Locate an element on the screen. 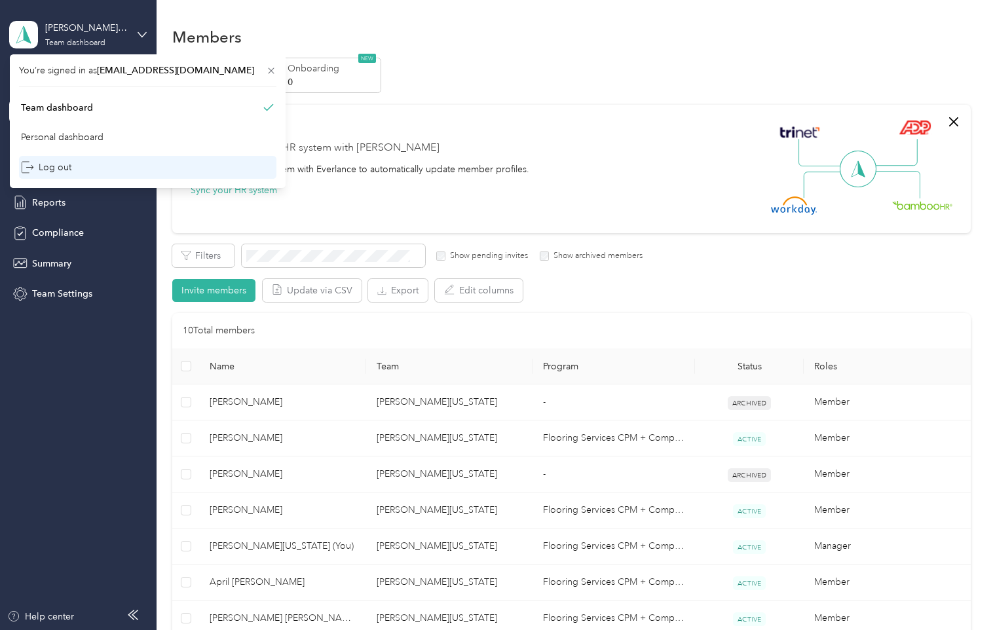  img: Line Right Down is located at coordinates (898, 185).